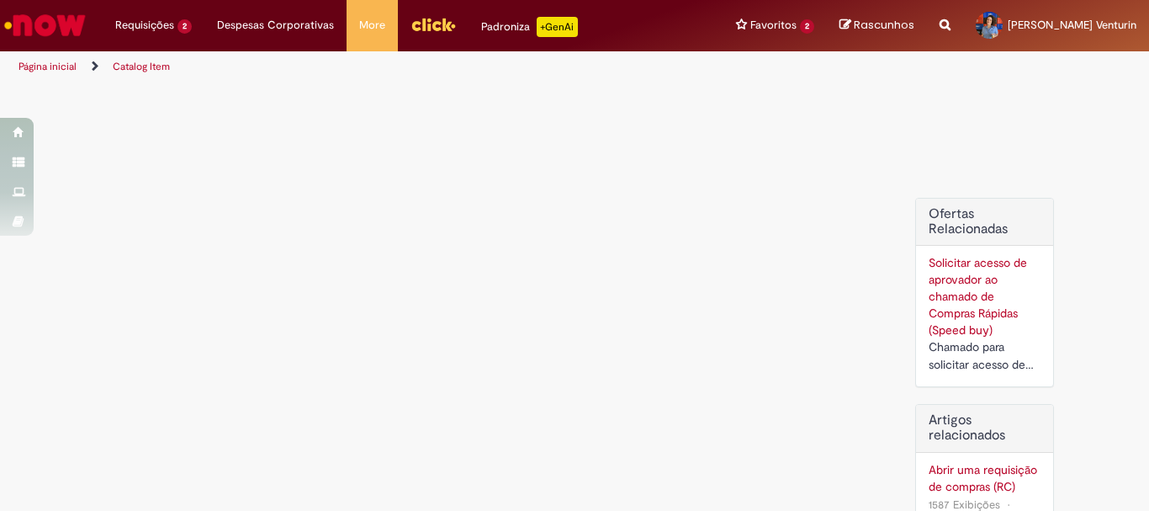 This screenshot has height=511, width=1149. I want to click on img: click_logo_yellow_360x200.png, so click(433, 24).